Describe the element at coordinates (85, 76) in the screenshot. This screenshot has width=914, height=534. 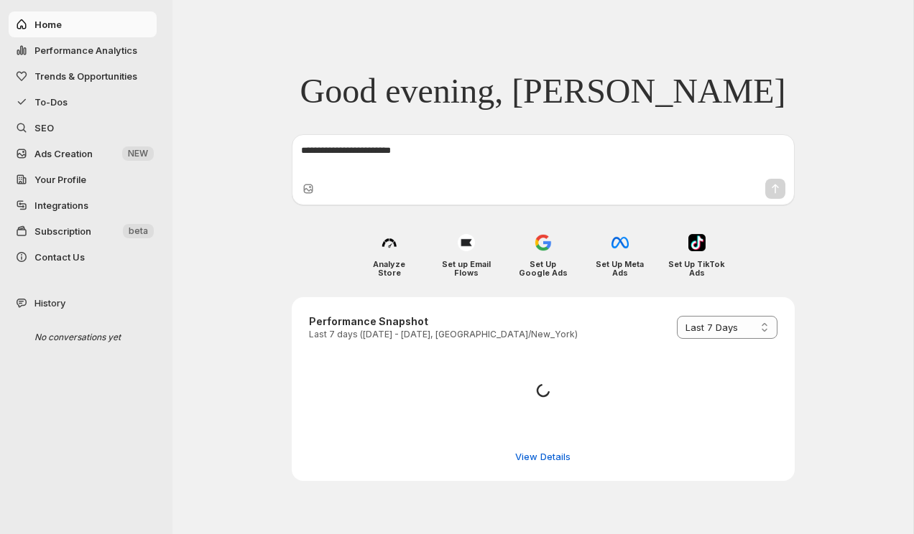
I see `span: Trends & Opportunities` at that location.